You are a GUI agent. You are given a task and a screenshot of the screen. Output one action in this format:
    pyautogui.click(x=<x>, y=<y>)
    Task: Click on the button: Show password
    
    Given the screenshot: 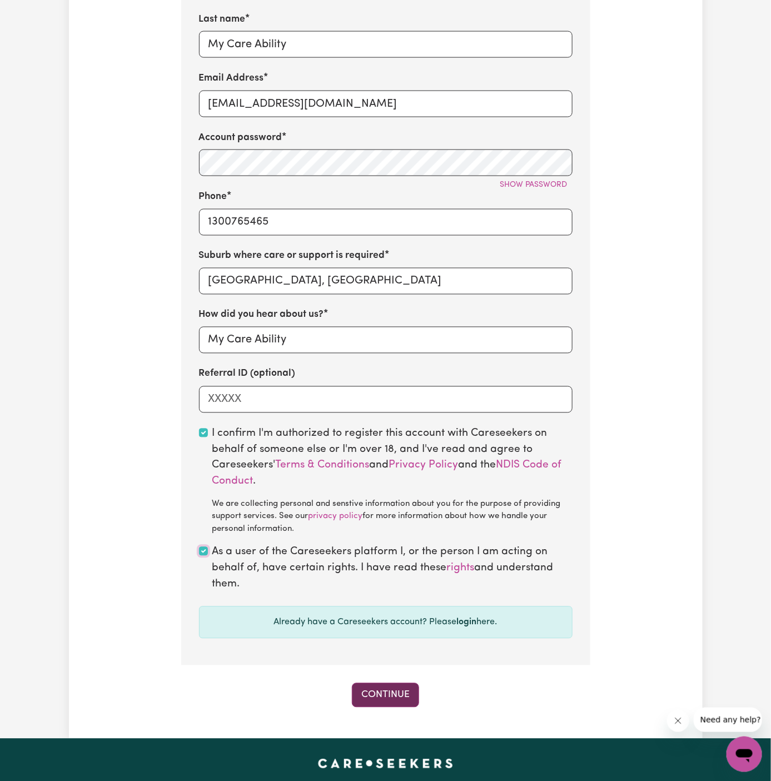 What is the action you would take?
    pyautogui.click(x=533, y=184)
    